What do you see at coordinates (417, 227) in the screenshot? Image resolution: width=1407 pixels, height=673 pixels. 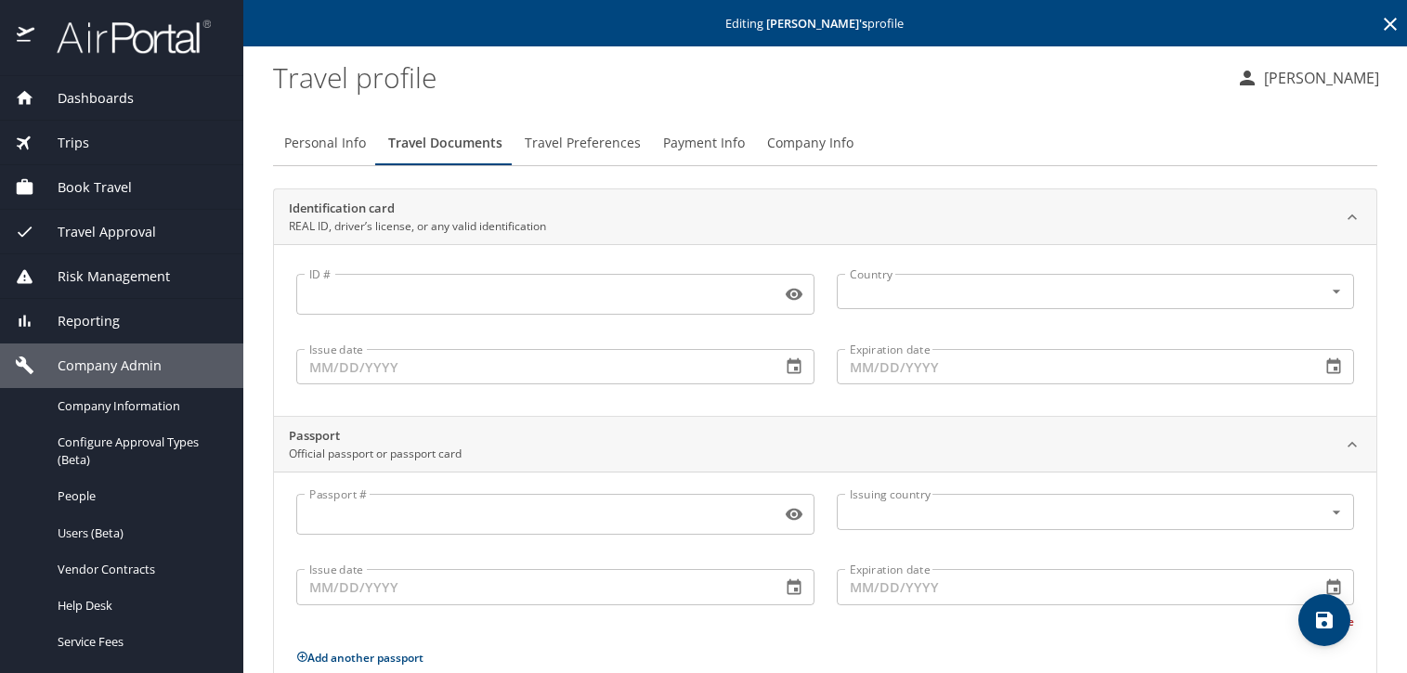 I see `p: REAL ID, driver’s license, or any valid identification` at bounding box center [417, 227].